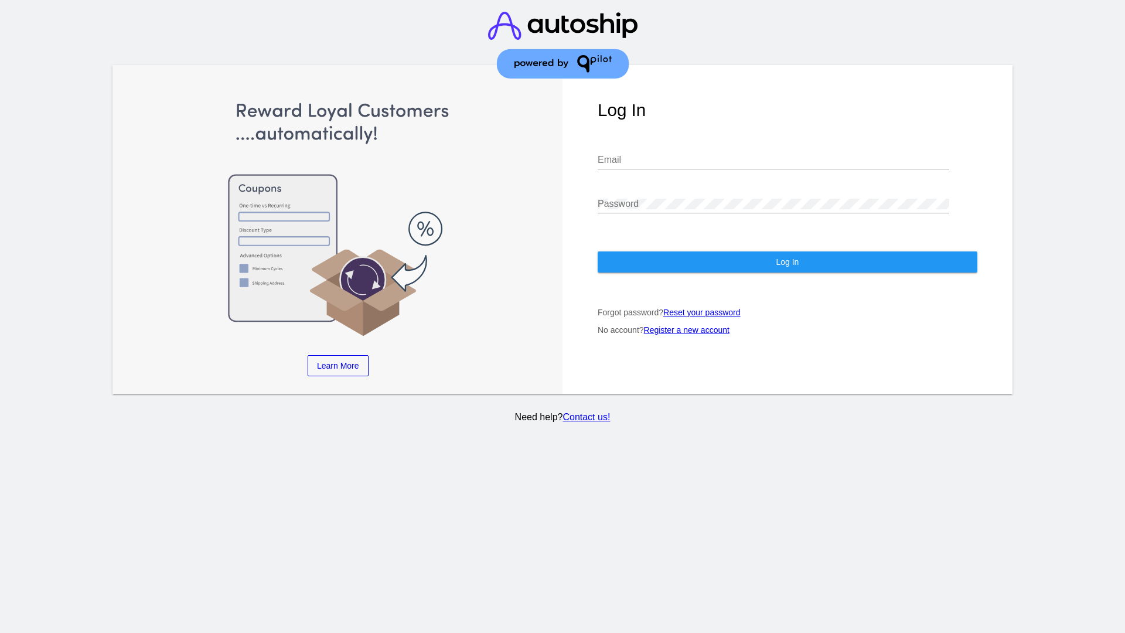 The image size is (1125, 633). Describe the element at coordinates (787, 262) in the screenshot. I see `button: Log In` at that location.